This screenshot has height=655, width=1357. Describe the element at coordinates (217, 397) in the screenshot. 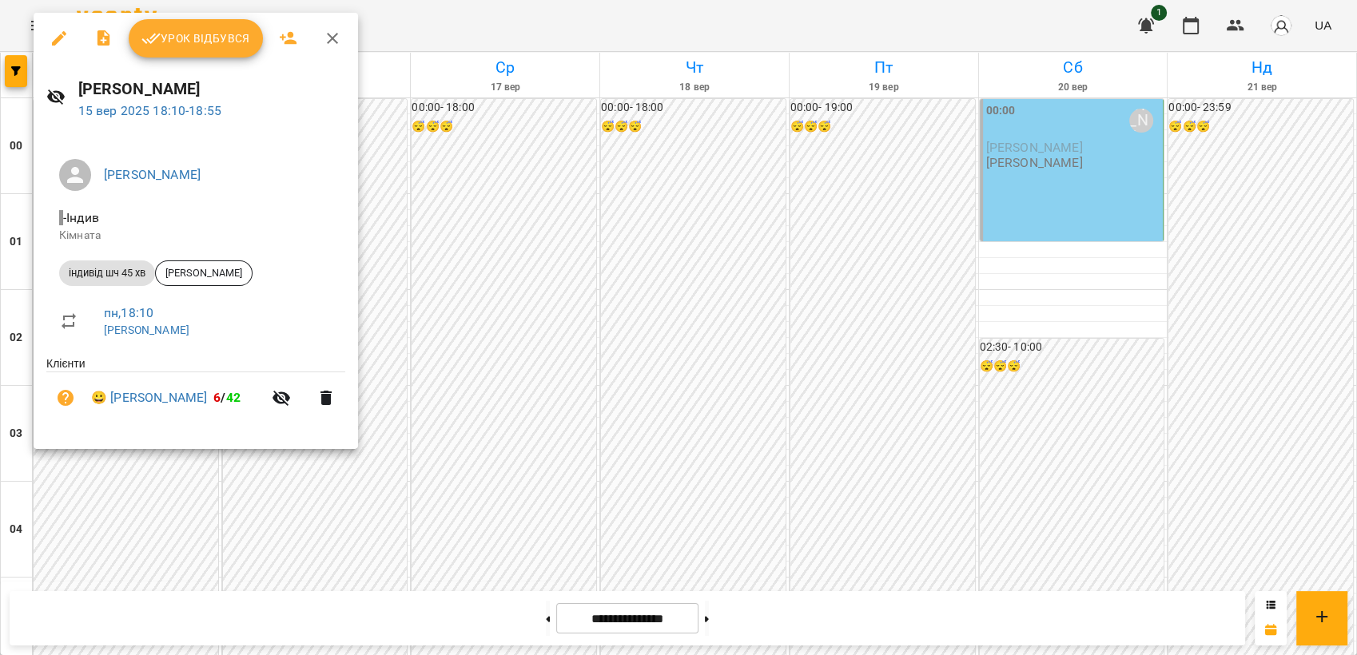

I see `span: 6` at that location.